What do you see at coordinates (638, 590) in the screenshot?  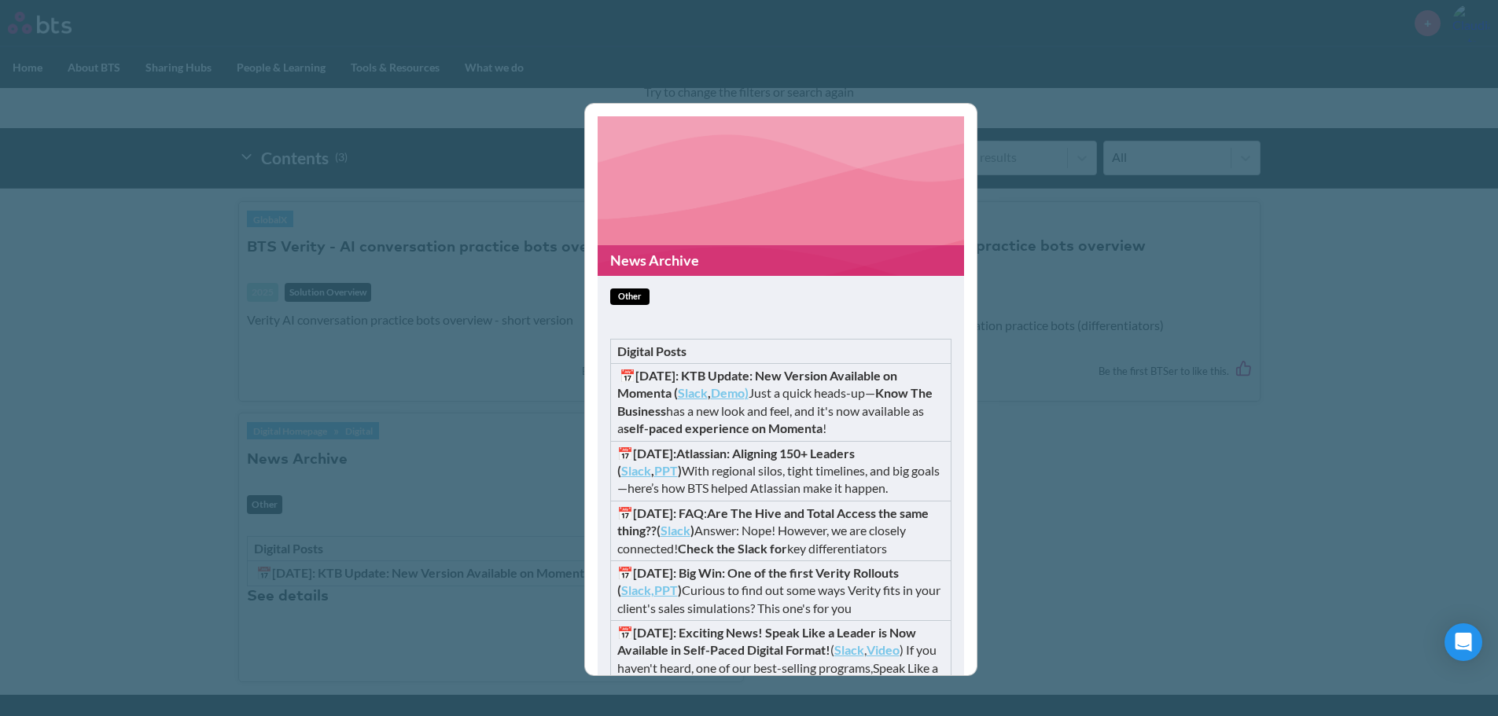 I see `a: Slack,` at bounding box center [638, 590].